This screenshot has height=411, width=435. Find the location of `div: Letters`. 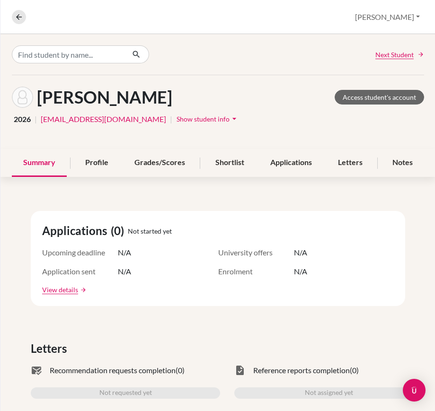

div: Letters is located at coordinates (350, 163).